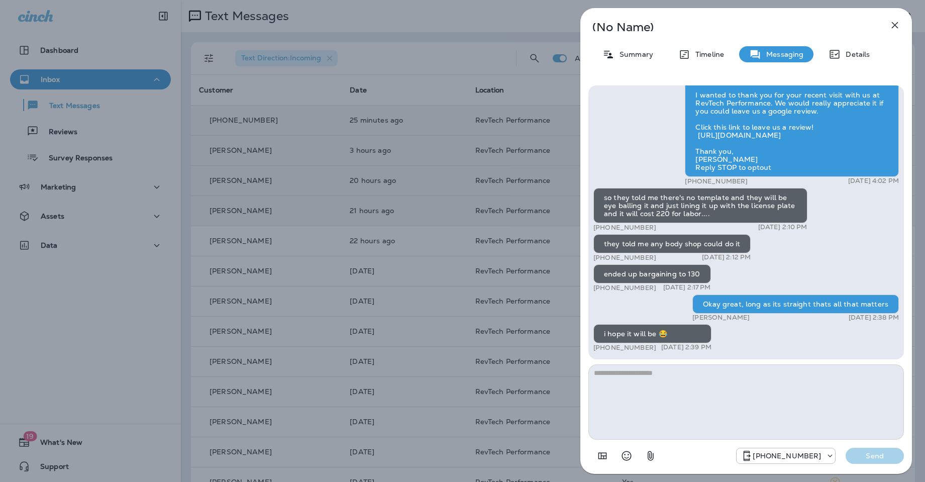  Describe the element at coordinates (652, 274) in the screenshot. I see `div: ended up bargaining to 130` at that location.